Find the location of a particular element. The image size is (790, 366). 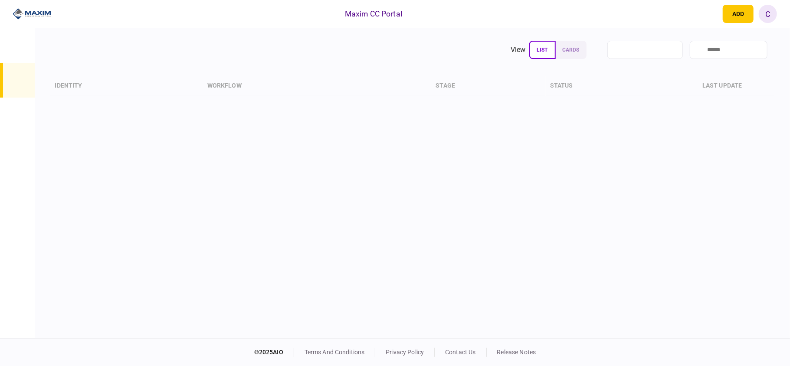

a: privacy policy is located at coordinates (405, 352).